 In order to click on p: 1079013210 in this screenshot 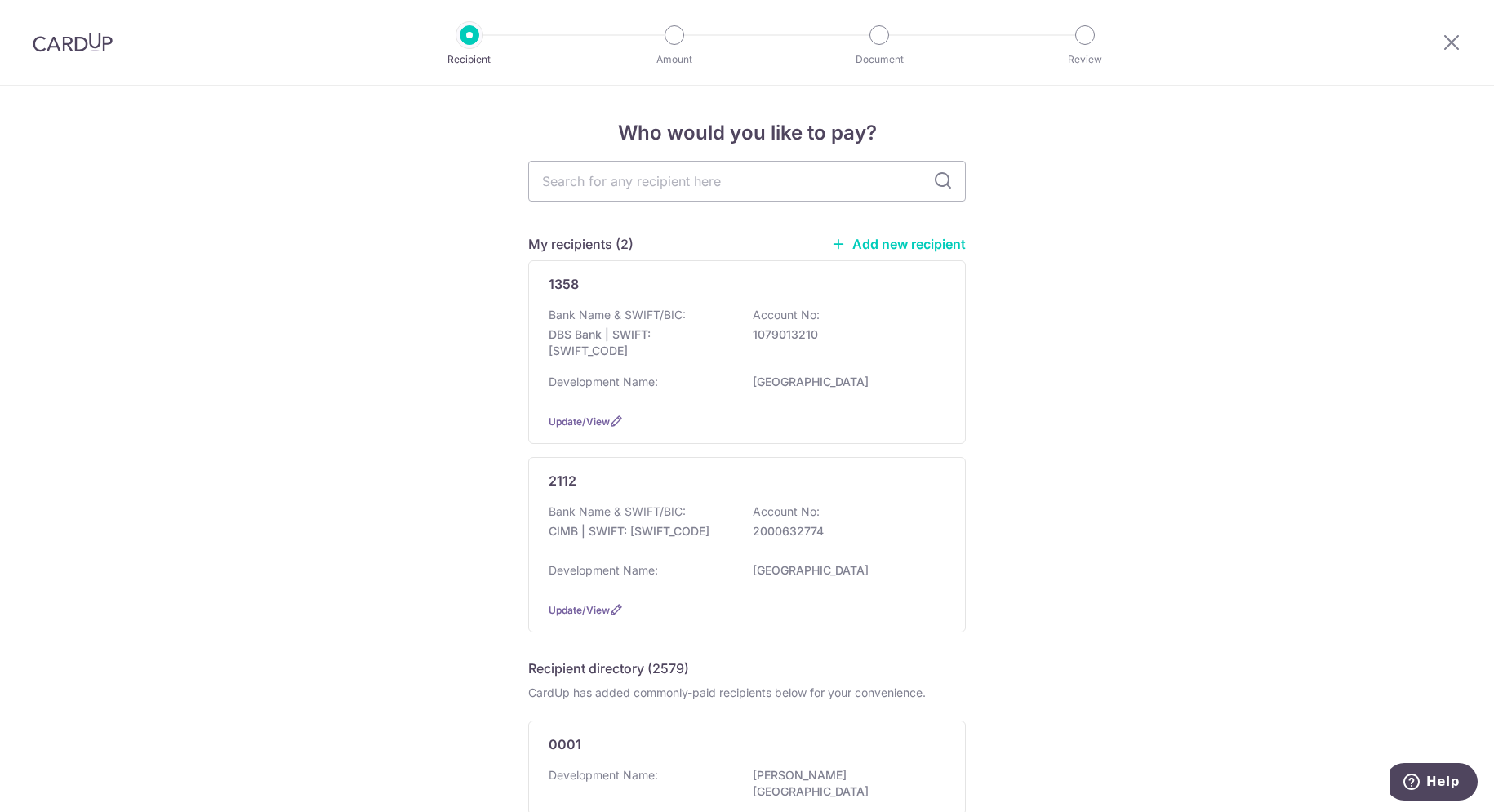, I will do `click(844, 335)`.